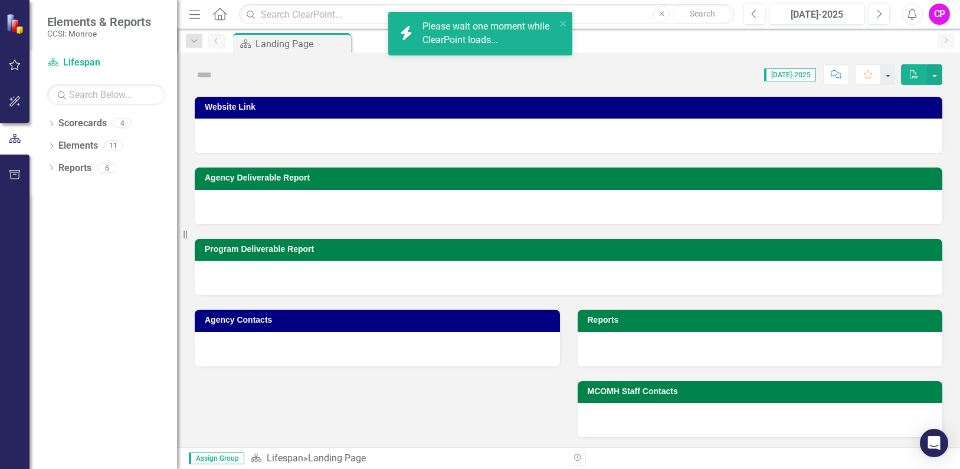 The width and height of the screenshot is (960, 469). Describe the element at coordinates (204, 75) in the screenshot. I see `img: Not Defined` at that location.